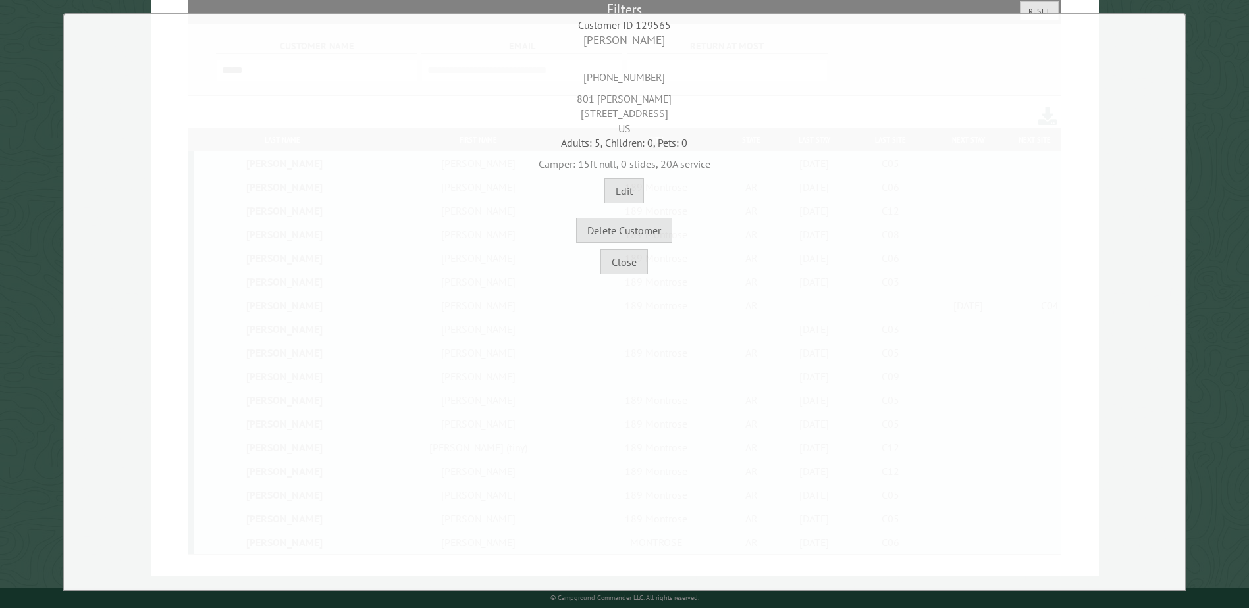 The width and height of the screenshot is (1249, 608). I want to click on button: Reset, so click(1039, 11).